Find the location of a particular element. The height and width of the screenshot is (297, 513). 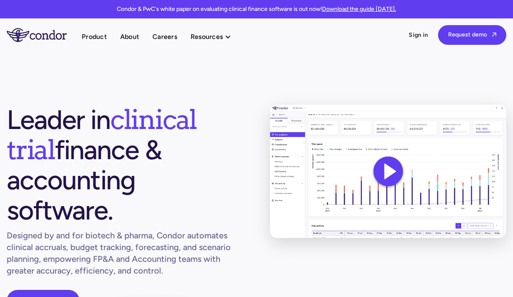

a: Sign in is located at coordinates (419, 35).